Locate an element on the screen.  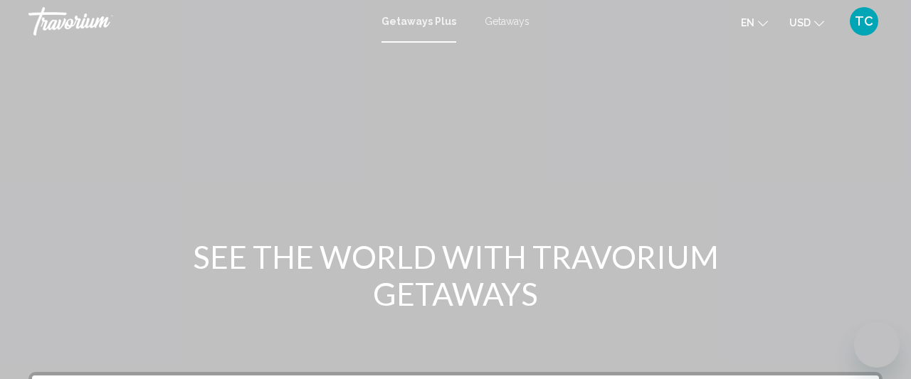
span: Getaways is located at coordinates (506, 21).